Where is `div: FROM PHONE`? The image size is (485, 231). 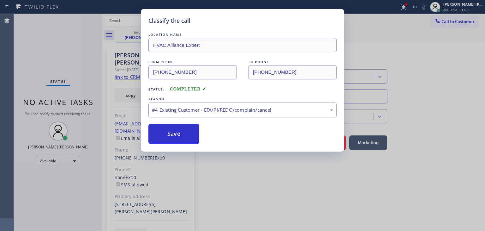 div: FROM PHONE is located at coordinates (193, 62).